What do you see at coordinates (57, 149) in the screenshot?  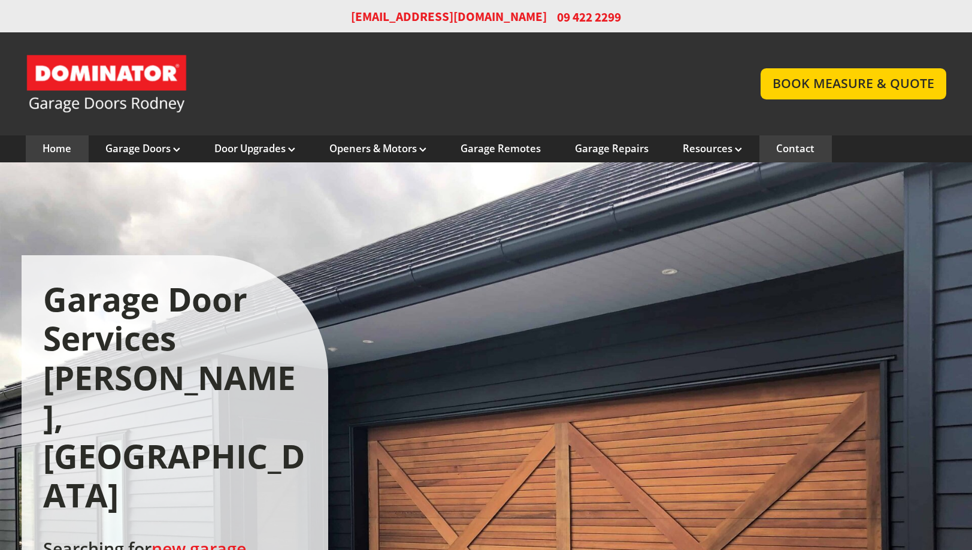 I see `a: Home` at bounding box center [57, 149].